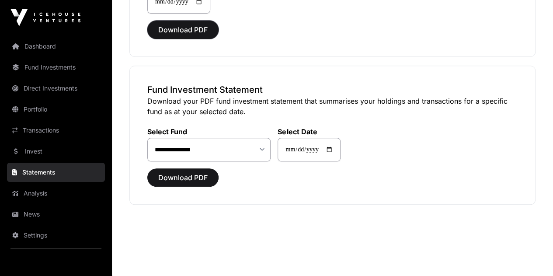 This screenshot has height=276, width=553. Describe the element at coordinates (332, 106) in the screenshot. I see `p: Download your PDF fund investment statement that summarises your holdings and transactions for a ...` at that location.